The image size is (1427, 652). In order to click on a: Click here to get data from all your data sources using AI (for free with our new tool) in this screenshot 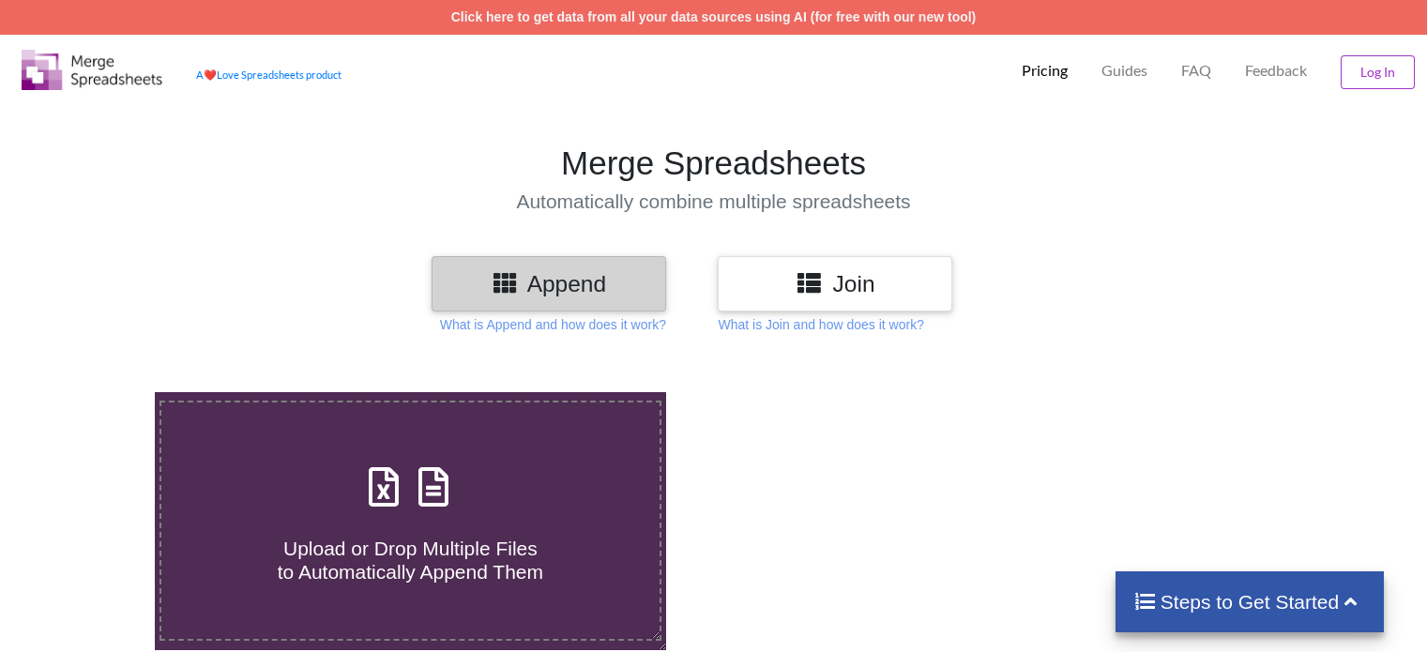, I will do `click(714, 17)`.